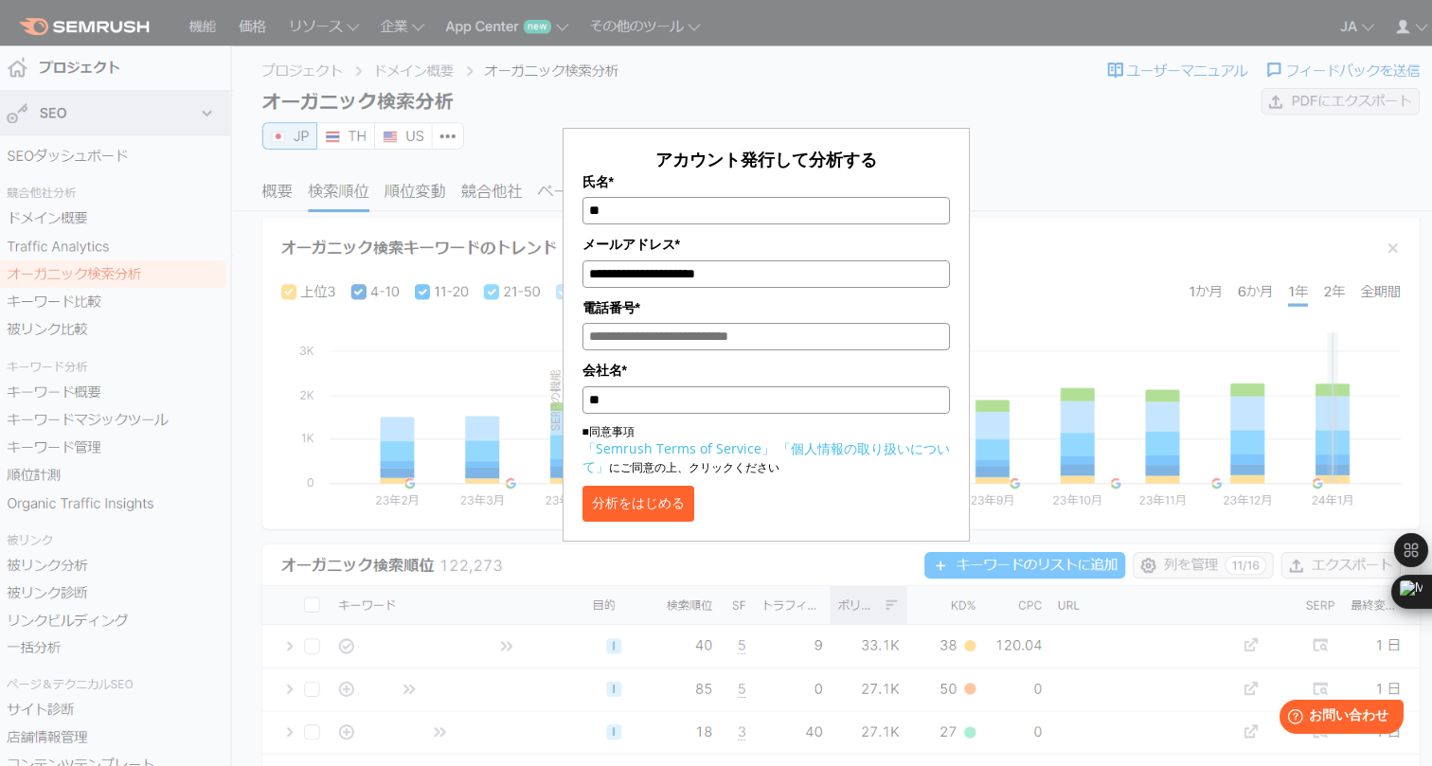  What do you see at coordinates (766, 450) in the screenshot?
I see `p: ■同意事項 にご同意の上、クリックください` at bounding box center [766, 450].